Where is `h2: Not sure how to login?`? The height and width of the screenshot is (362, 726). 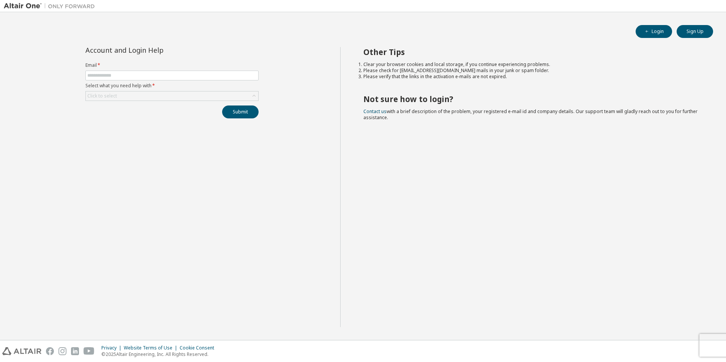 h2: Not sure how to login? is located at coordinates (532, 99).